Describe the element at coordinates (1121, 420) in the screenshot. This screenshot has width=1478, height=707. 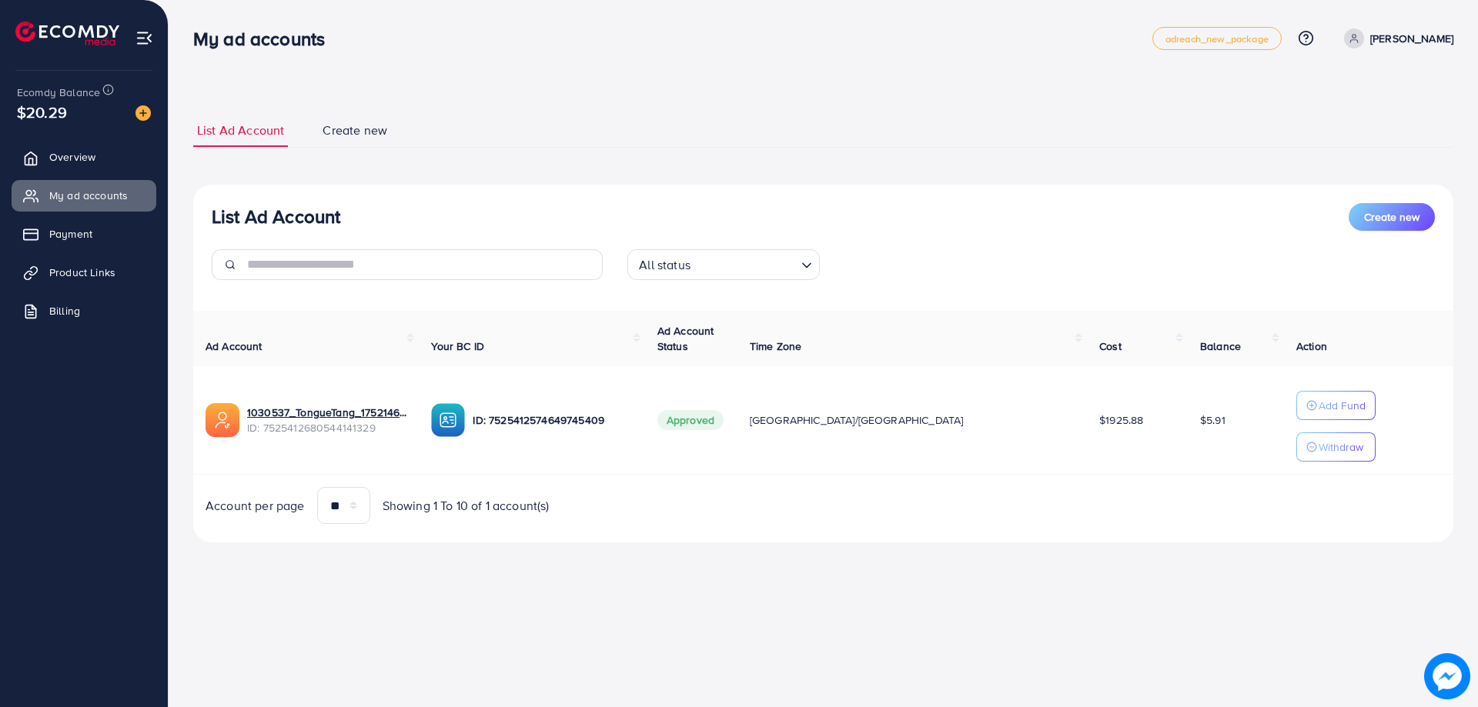
I see `span: $1925.88` at that location.